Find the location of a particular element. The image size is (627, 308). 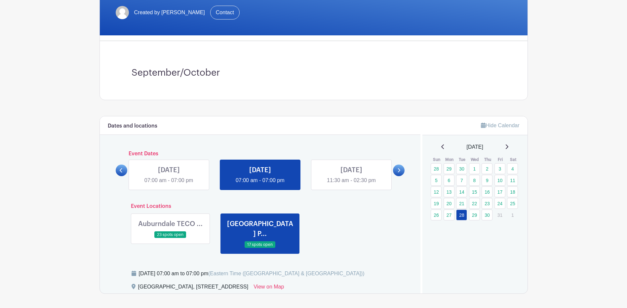

h6: Event Dates is located at coordinates (260, 154).